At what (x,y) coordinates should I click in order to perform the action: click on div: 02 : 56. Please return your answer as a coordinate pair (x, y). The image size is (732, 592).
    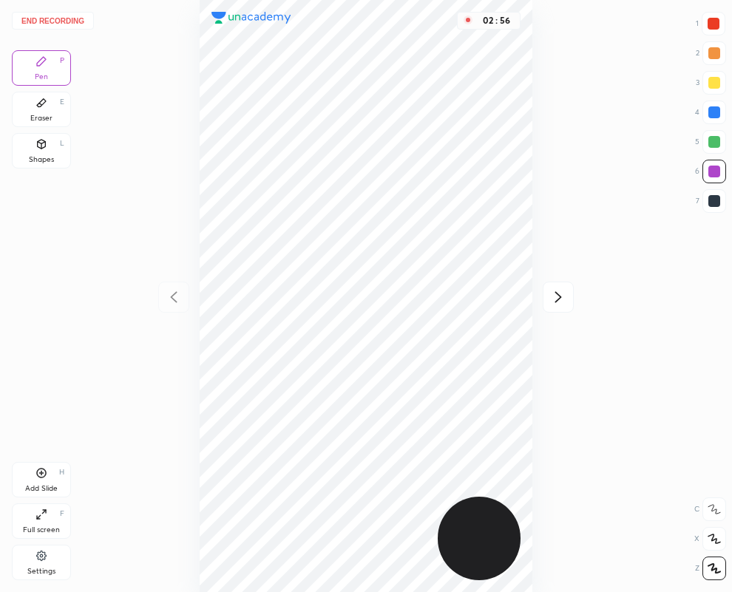
    Looking at the image, I should click on (496, 21).